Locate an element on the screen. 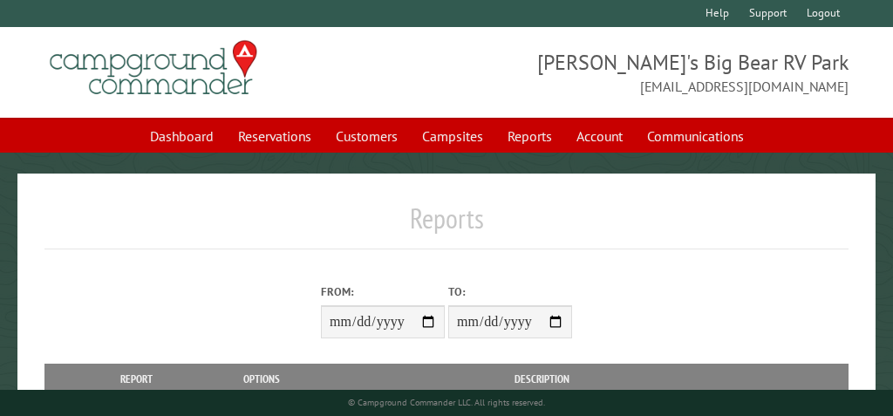 The height and width of the screenshot is (416, 893). a: Account is located at coordinates (599, 136).